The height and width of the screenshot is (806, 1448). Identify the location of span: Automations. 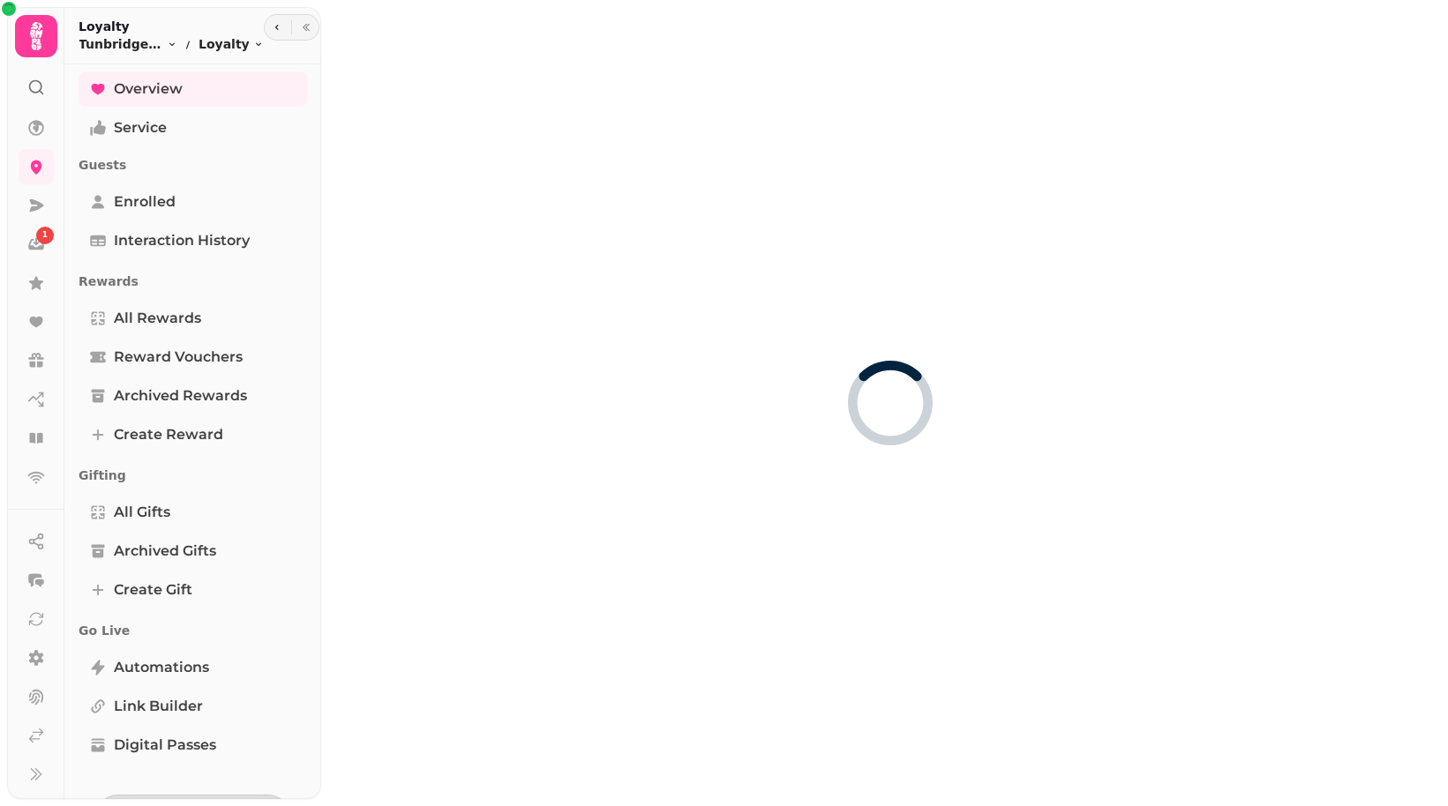
(161, 668).